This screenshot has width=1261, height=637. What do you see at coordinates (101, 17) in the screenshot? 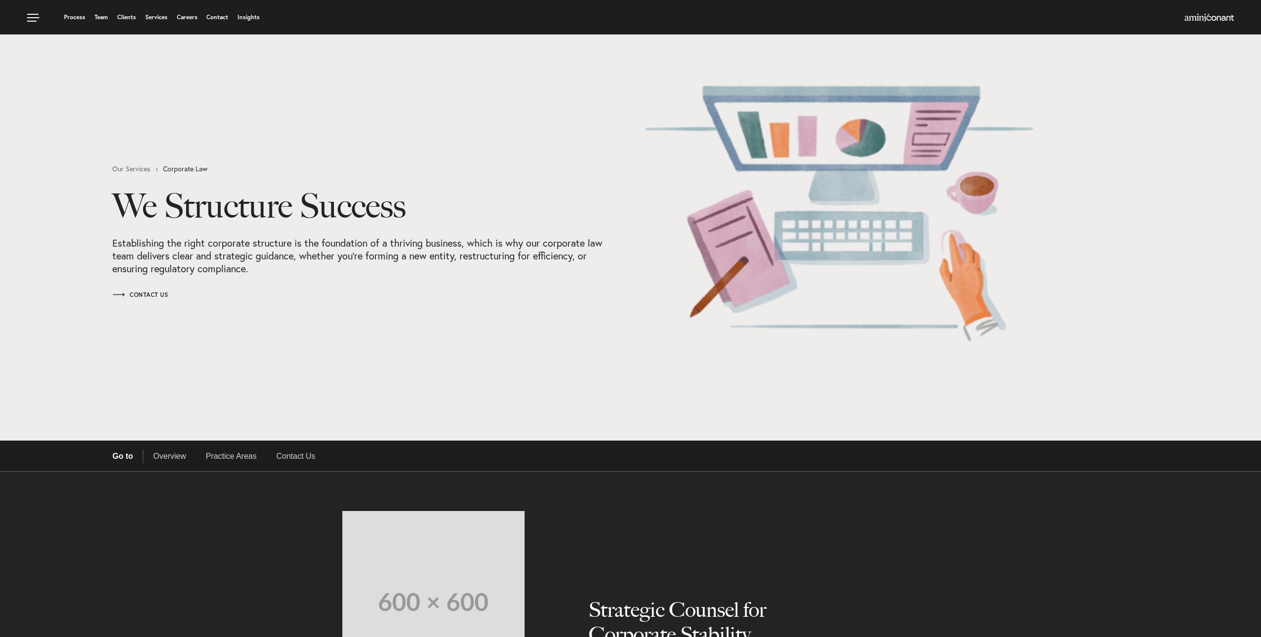
I see `a: Team` at bounding box center [101, 17].